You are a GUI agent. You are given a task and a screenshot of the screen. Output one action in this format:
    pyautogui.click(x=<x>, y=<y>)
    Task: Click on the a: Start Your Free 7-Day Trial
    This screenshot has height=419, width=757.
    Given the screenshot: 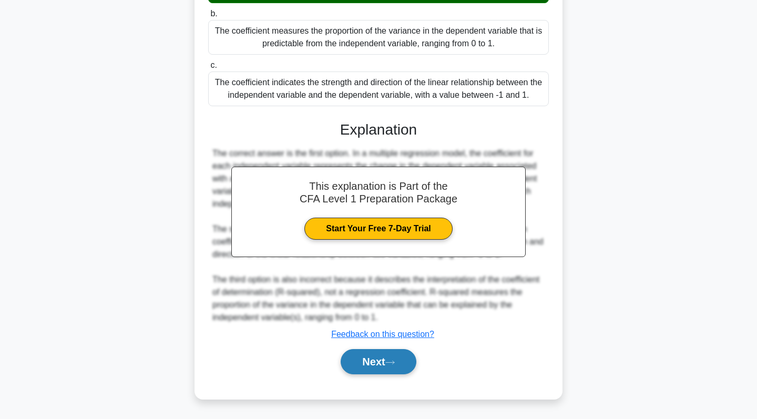 What is the action you would take?
    pyautogui.click(x=378, y=229)
    